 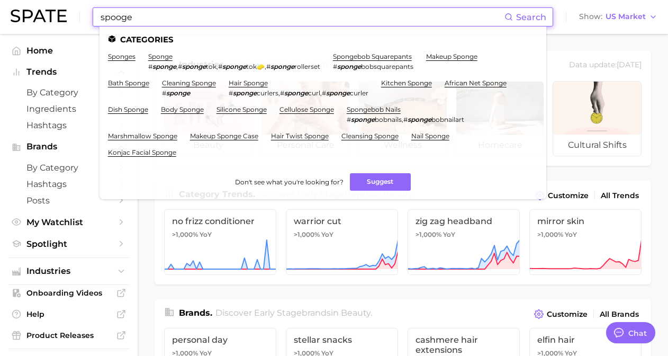 I want to click on a: makeup sponge case, so click(x=224, y=135).